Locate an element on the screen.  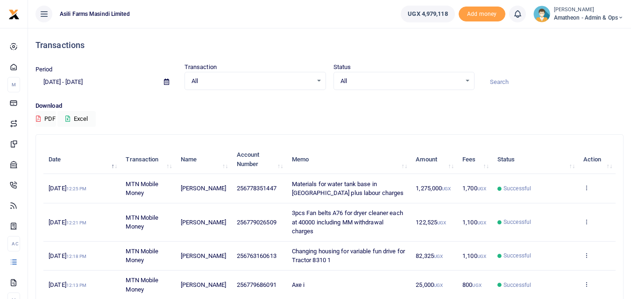
span: 1,700 is located at coordinates (474, 188).